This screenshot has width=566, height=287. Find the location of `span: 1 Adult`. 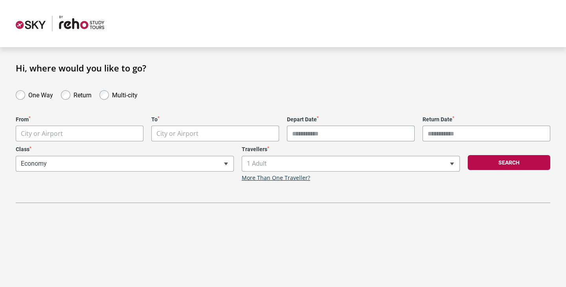

span: 1 Adult is located at coordinates (351, 164).